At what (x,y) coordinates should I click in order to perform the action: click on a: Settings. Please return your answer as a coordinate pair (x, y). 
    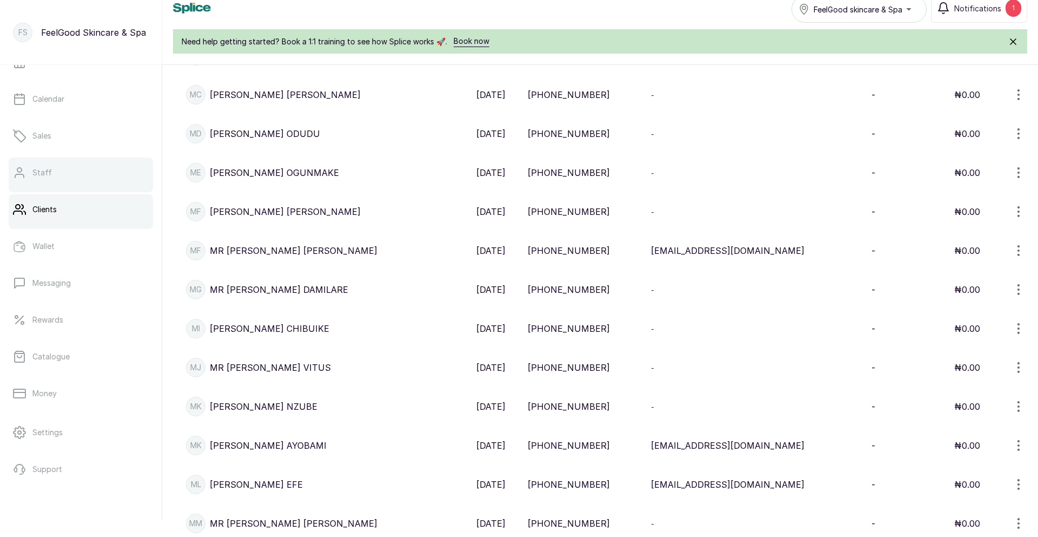
    Looking at the image, I should click on (81, 432).